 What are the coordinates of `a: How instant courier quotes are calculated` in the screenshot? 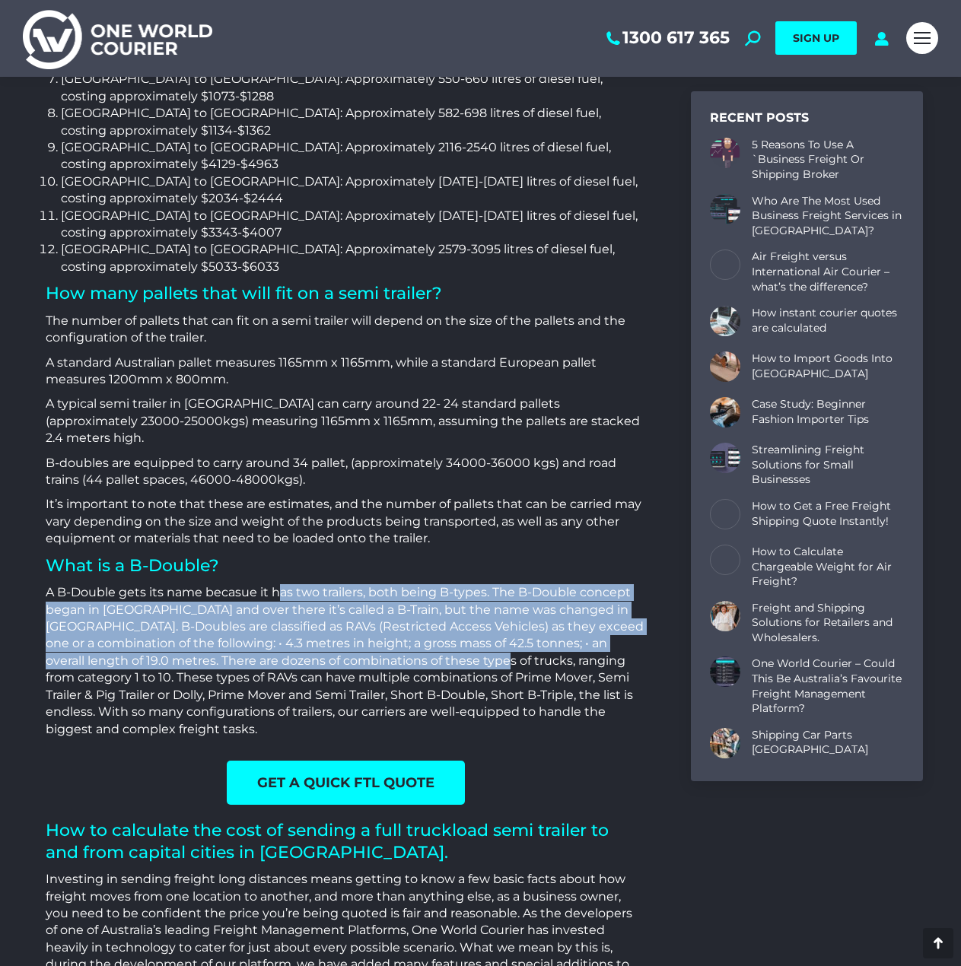 It's located at (828, 320).